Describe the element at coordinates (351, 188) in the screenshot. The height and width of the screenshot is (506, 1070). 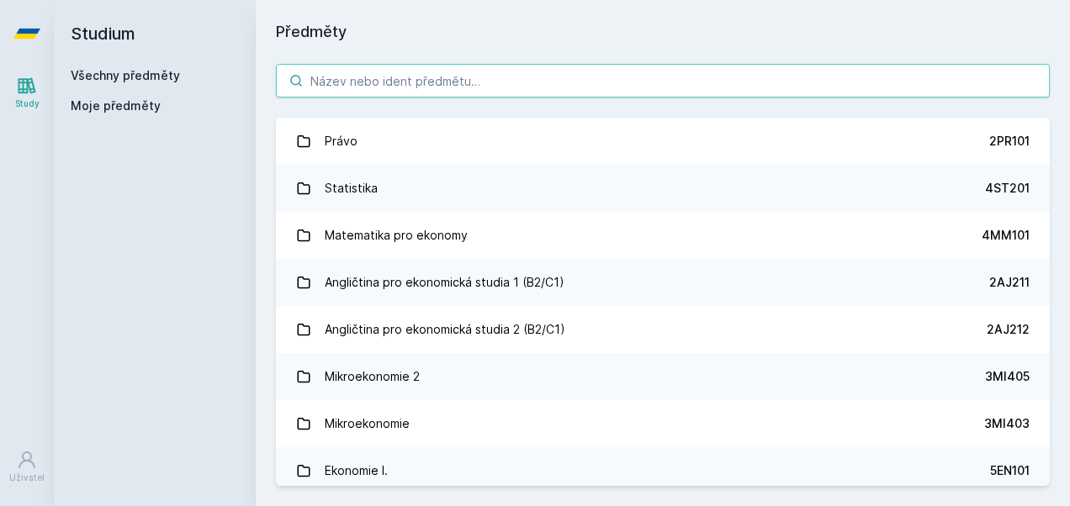
I see `div: Statistika` at that location.